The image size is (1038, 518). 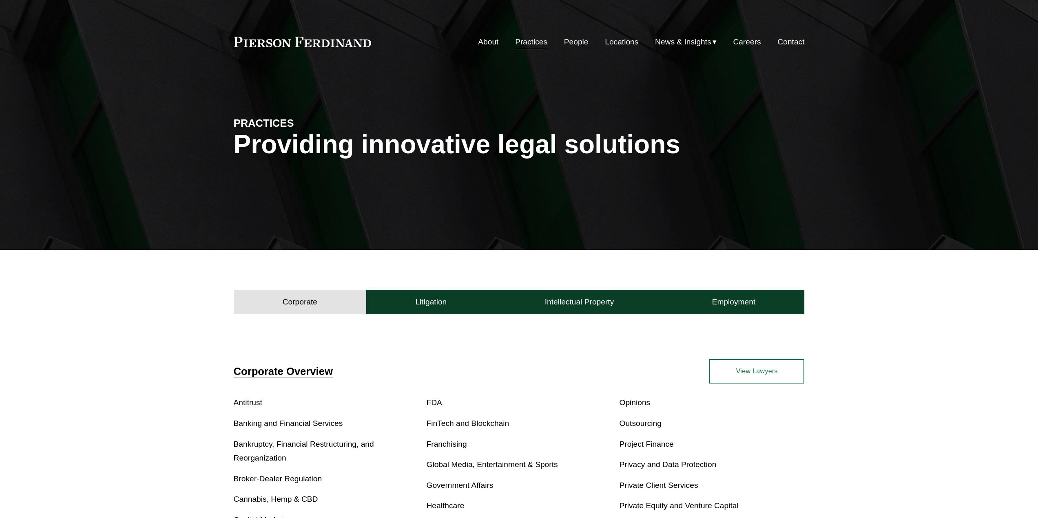 I want to click on a: FinTech and Blockchain, so click(x=468, y=423).